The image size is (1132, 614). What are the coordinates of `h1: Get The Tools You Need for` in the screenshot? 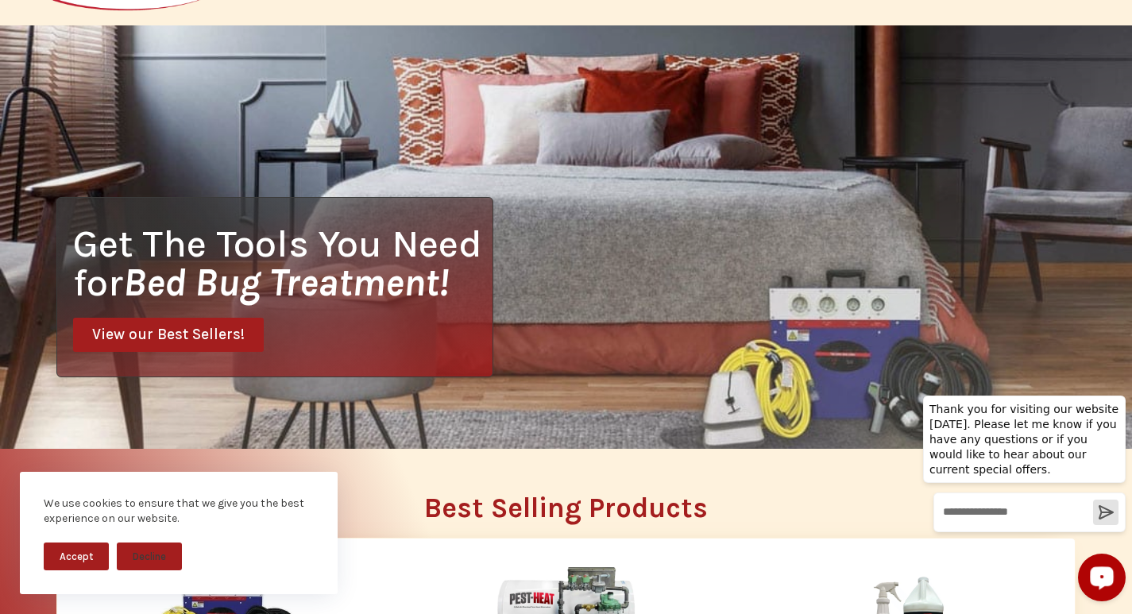 It's located at (283, 263).